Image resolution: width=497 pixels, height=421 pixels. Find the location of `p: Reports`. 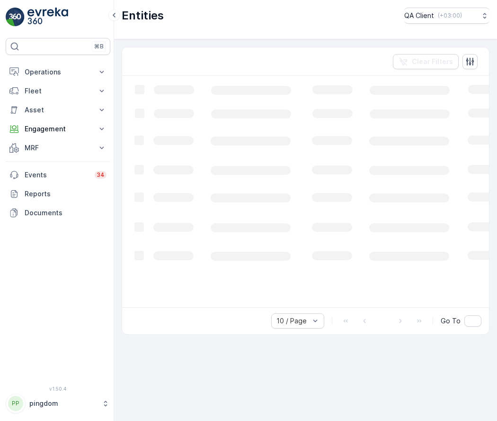

p: Reports is located at coordinates (65, 194).